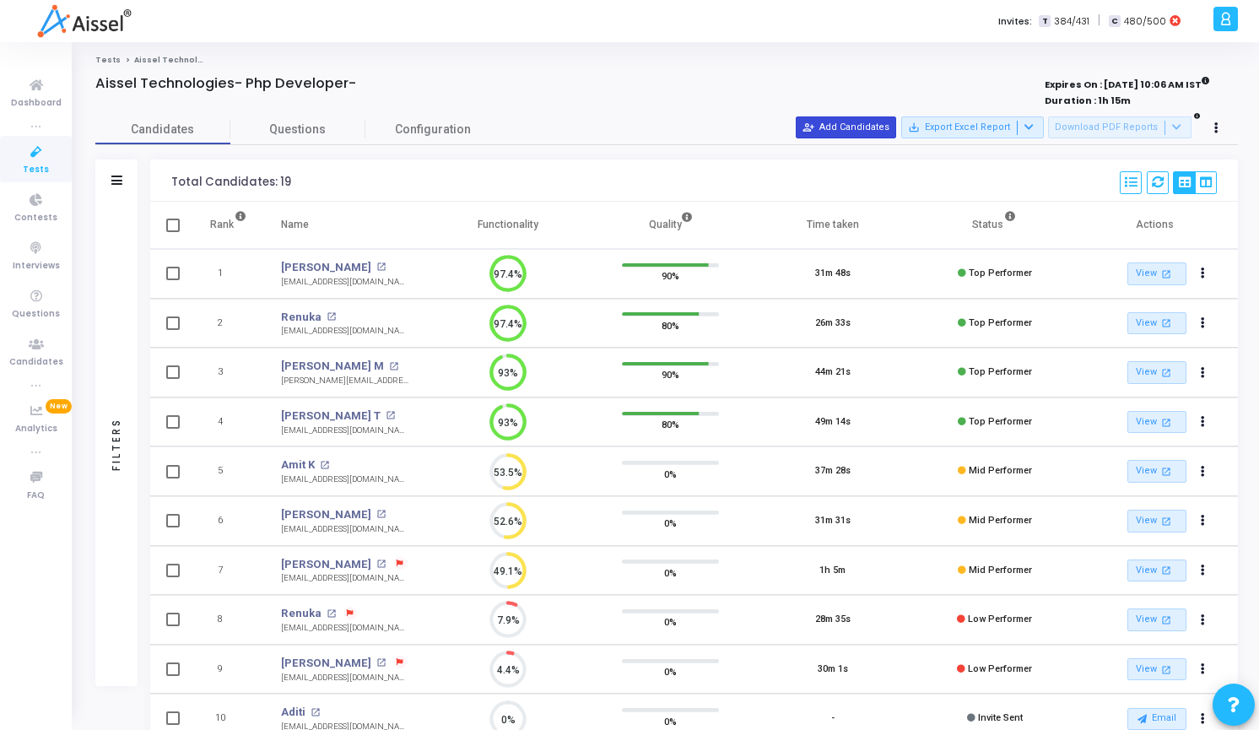 This screenshot has width=1259, height=730. What do you see at coordinates (833, 273) in the screenshot?
I see `div: 31m 48s` at bounding box center [833, 273].